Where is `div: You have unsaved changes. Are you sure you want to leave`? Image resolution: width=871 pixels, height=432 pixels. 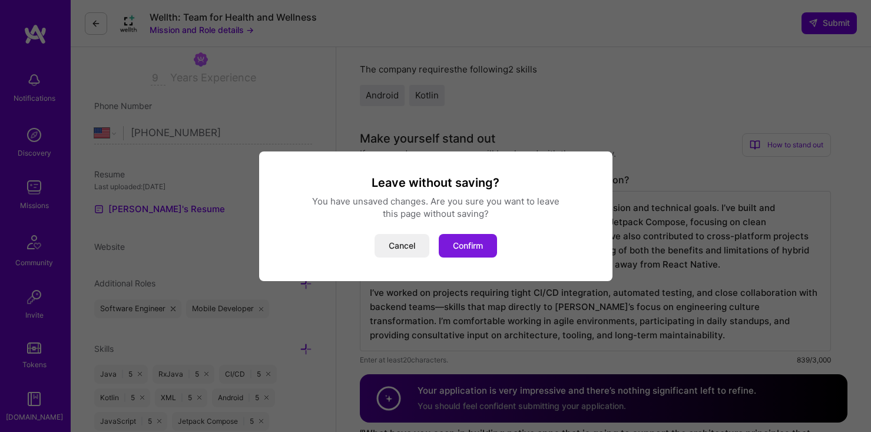 div: You have unsaved changes. Are you sure you want to leave is located at coordinates (436, 201).